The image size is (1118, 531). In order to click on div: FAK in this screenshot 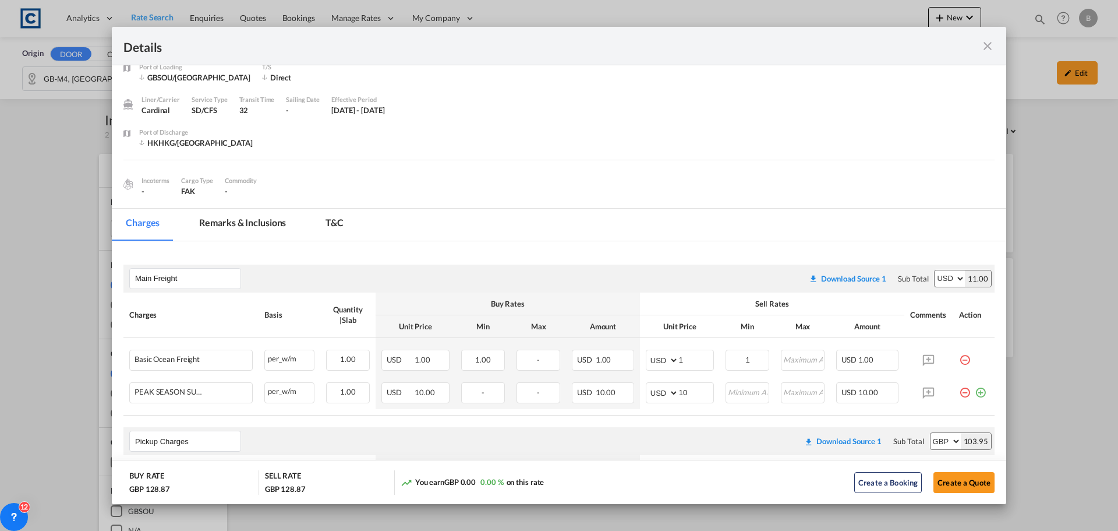, I will do `click(197, 191)`.